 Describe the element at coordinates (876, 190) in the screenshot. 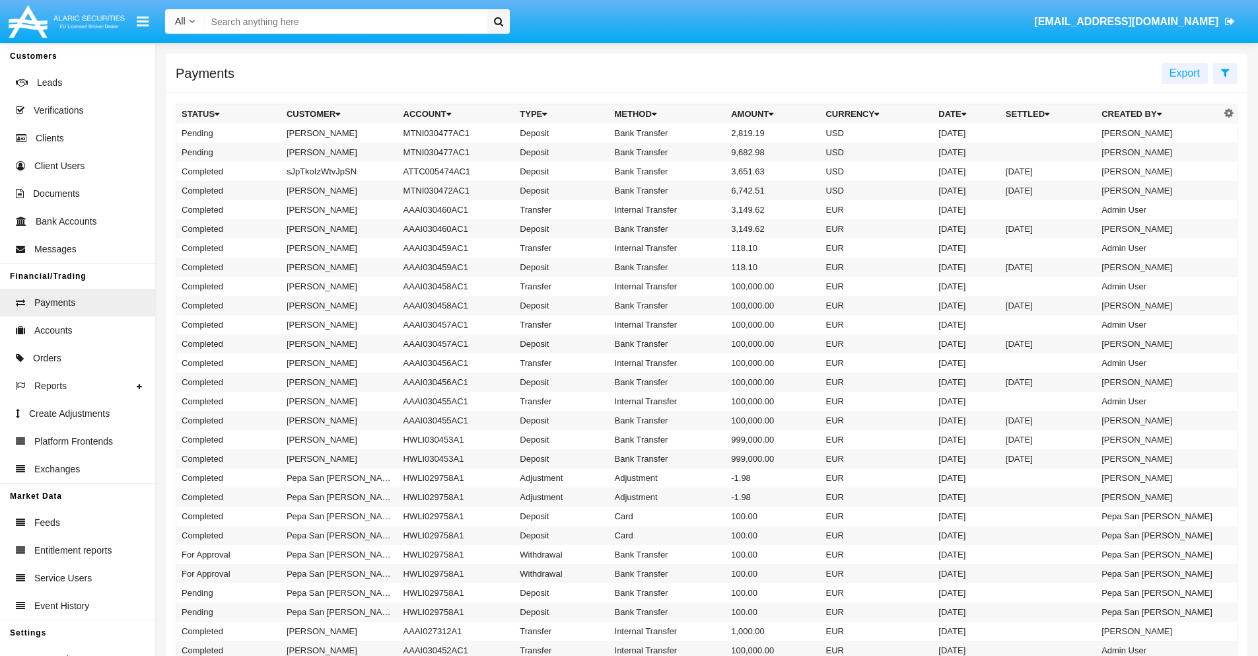

I see `td: USD` at that location.